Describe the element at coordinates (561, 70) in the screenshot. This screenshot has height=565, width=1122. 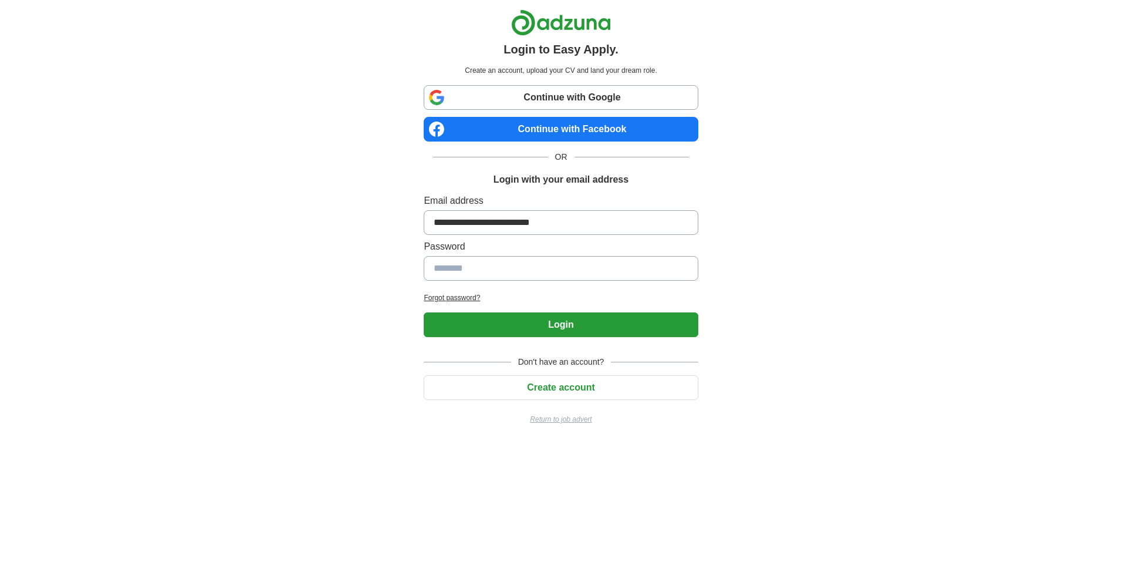
I see `p: Create an account, upload your CV and land your dream role.` at that location.